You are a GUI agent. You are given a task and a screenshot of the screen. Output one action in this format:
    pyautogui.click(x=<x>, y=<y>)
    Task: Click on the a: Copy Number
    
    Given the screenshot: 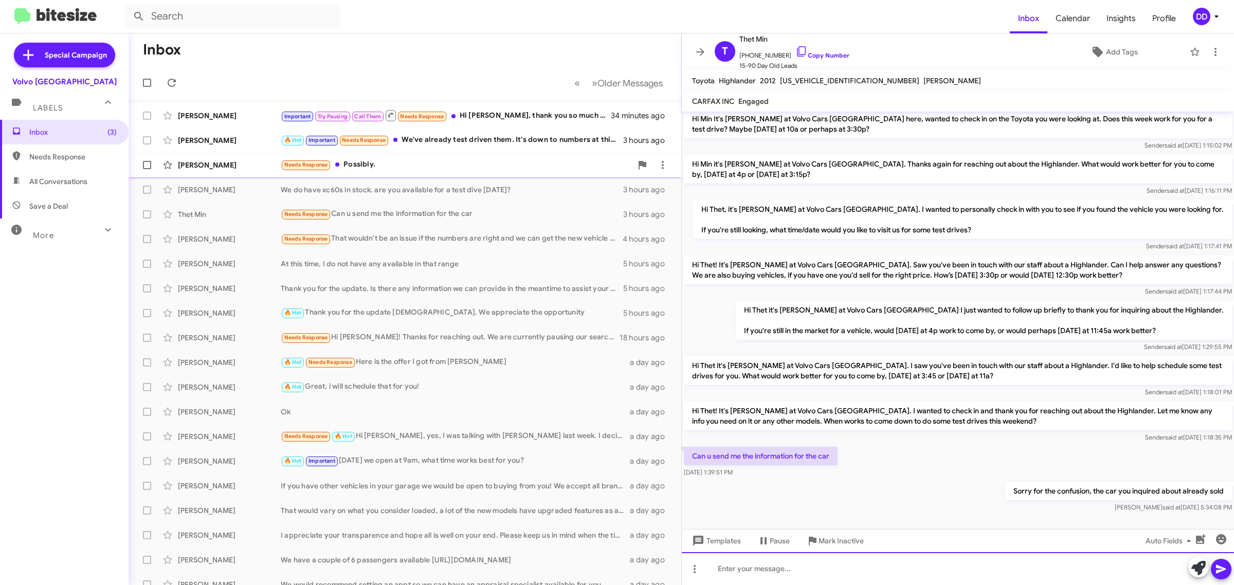 What is the action you would take?
    pyautogui.click(x=822, y=55)
    